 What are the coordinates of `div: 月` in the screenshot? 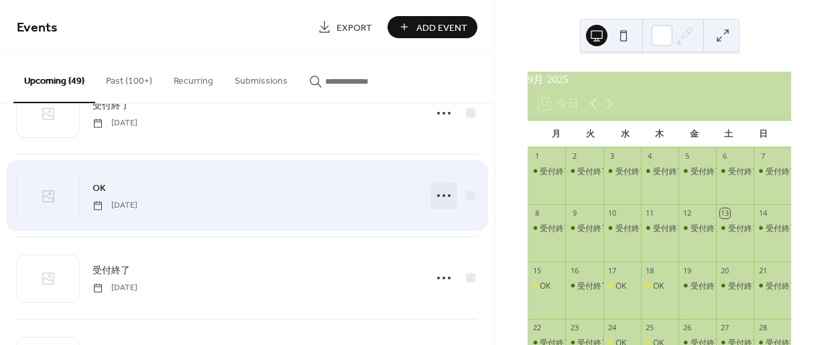 It's located at (556, 134).